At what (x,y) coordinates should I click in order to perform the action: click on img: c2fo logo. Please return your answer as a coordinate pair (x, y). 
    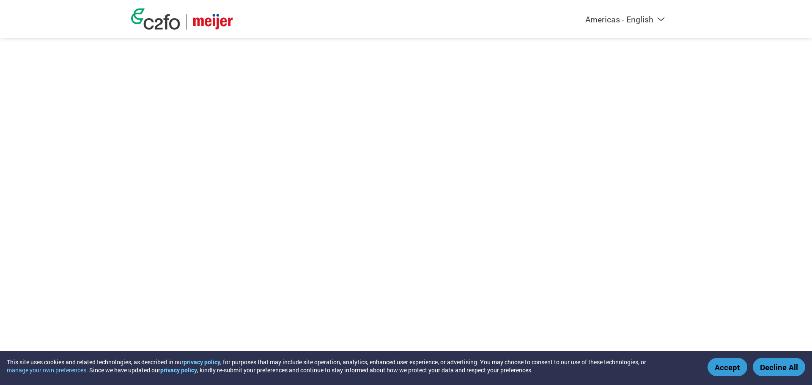
    Looking at the image, I should click on (156, 19).